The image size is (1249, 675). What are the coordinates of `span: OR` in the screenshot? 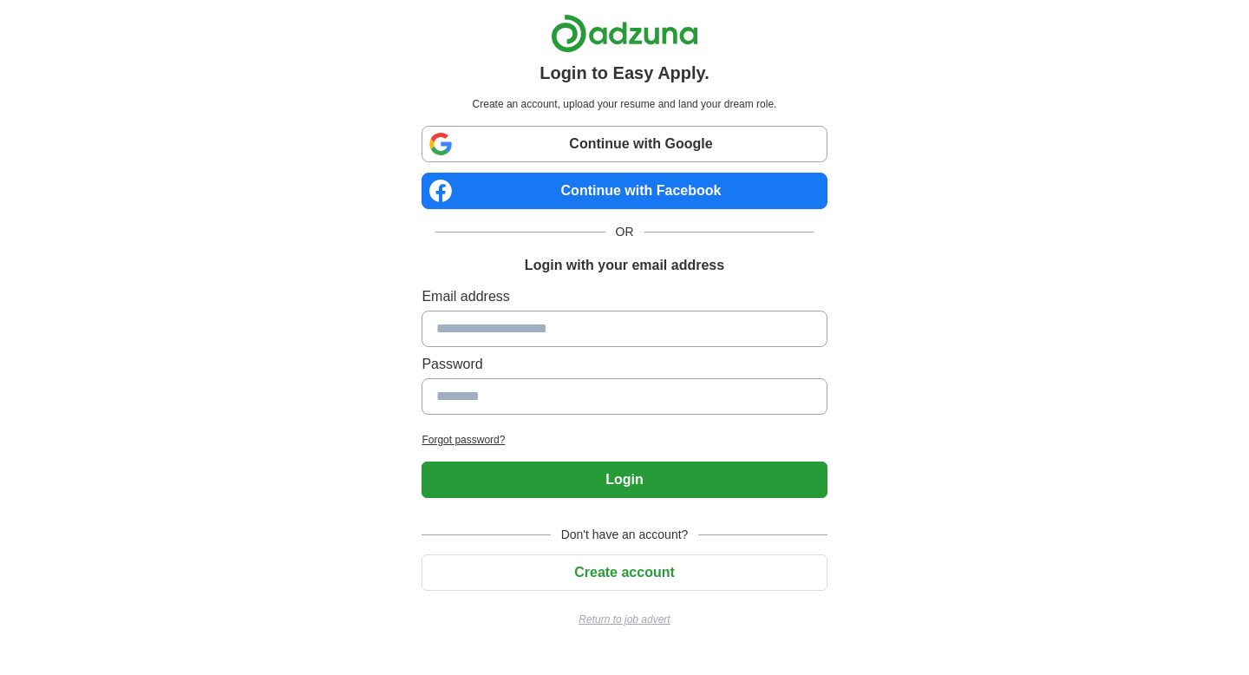 It's located at (625, 232).